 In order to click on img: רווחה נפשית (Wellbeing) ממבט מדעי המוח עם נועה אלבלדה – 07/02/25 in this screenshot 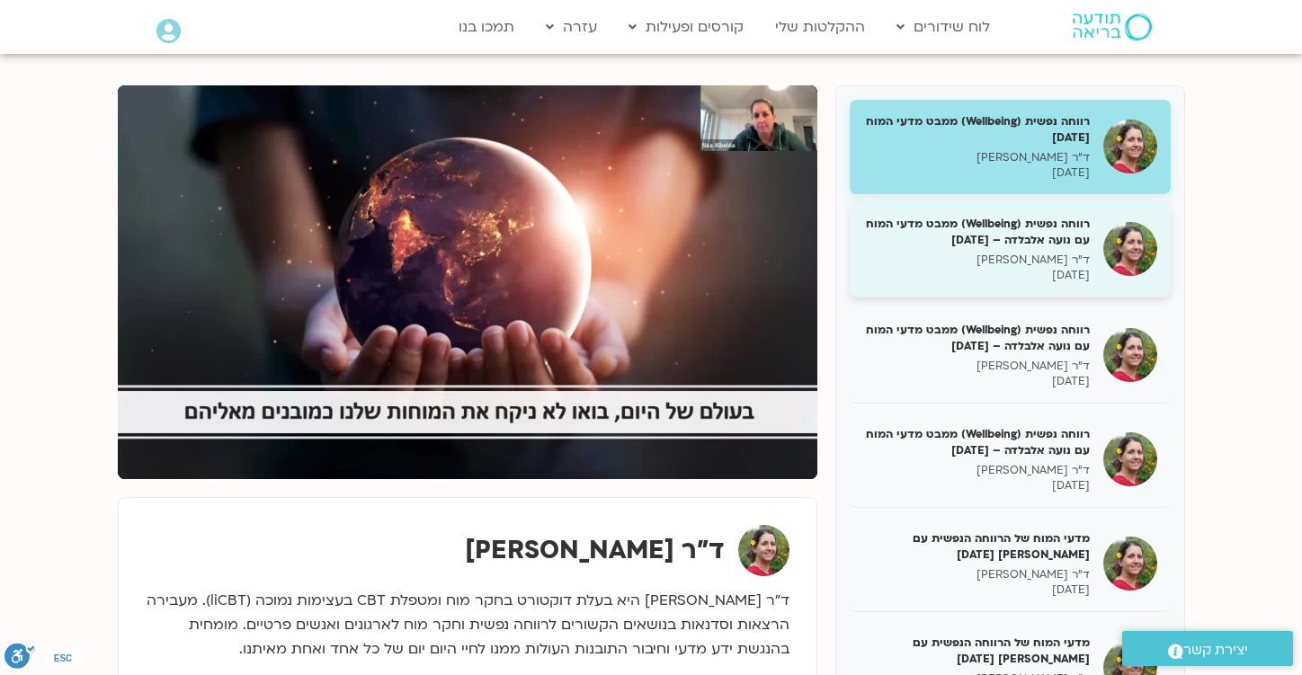, I will do `click(1130, 249)`.